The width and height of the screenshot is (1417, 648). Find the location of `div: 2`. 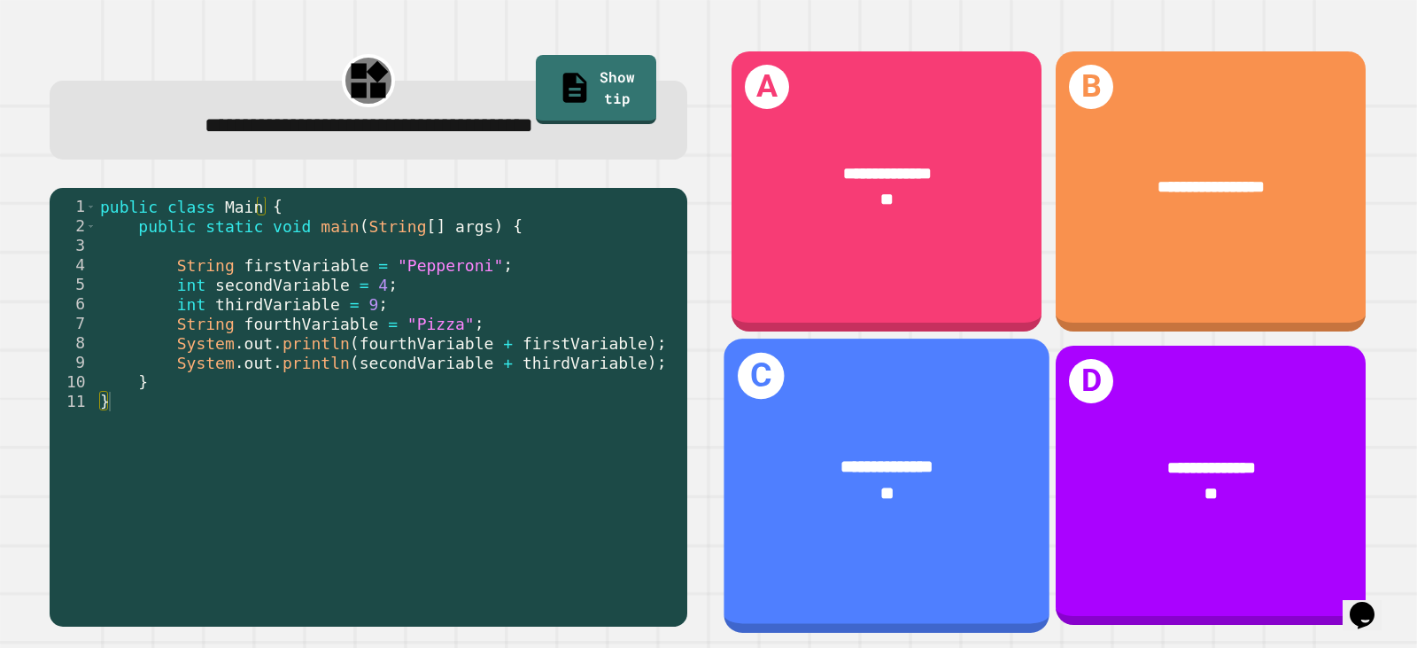

div: 2 is located at coordinates (73, 226).